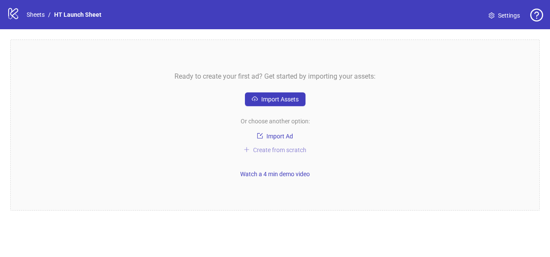 This screenshot has height=257, width=550. I want to click on span: question-circle, so click(536, 15).